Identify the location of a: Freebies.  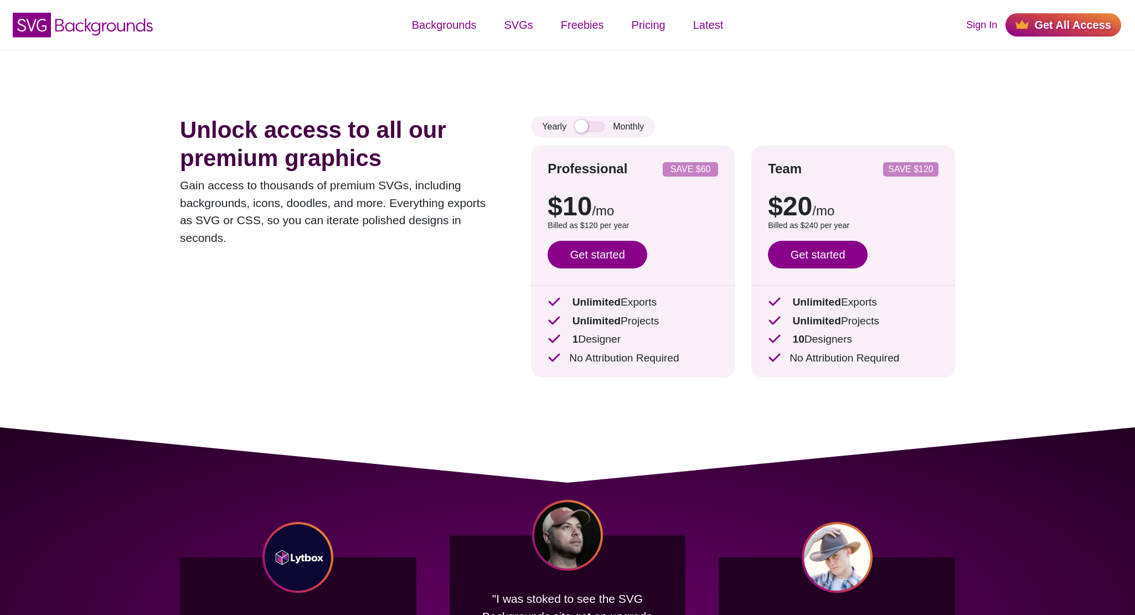
(582, 25).